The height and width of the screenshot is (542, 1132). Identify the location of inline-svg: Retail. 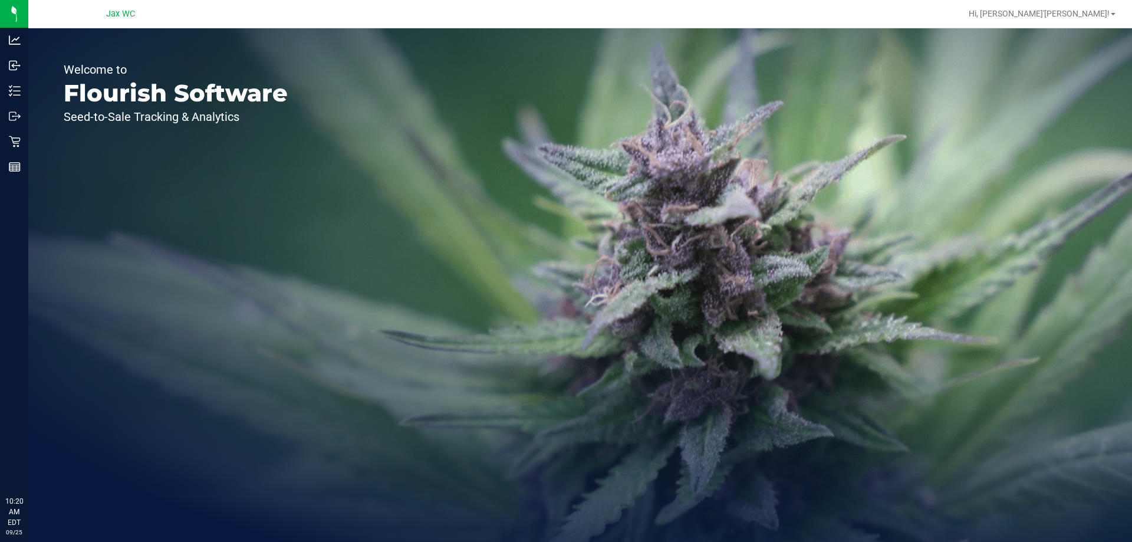
(15, 142).